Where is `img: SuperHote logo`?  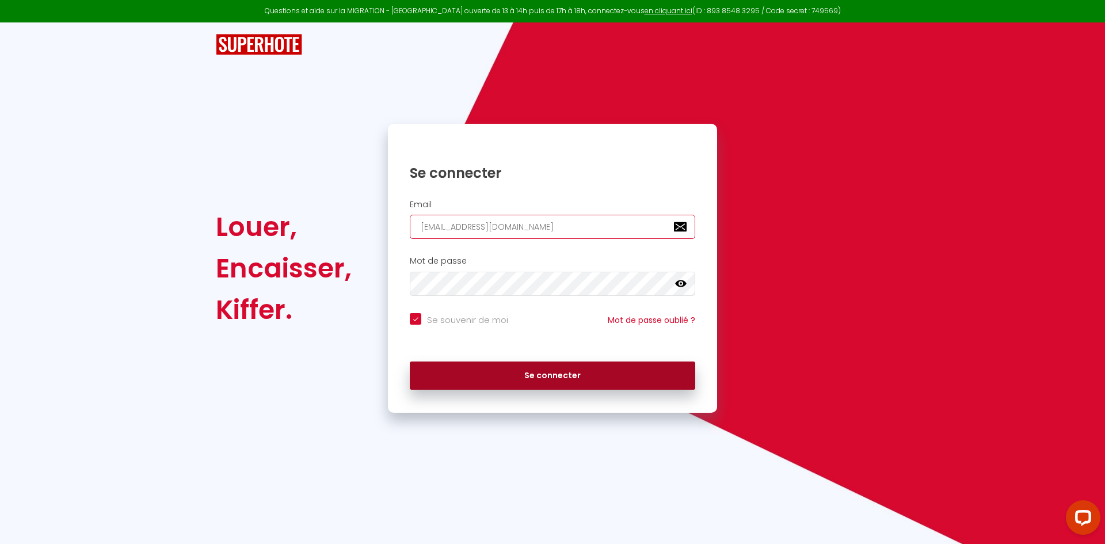 img: SuperHote logo is located at coordinates (259, 44).